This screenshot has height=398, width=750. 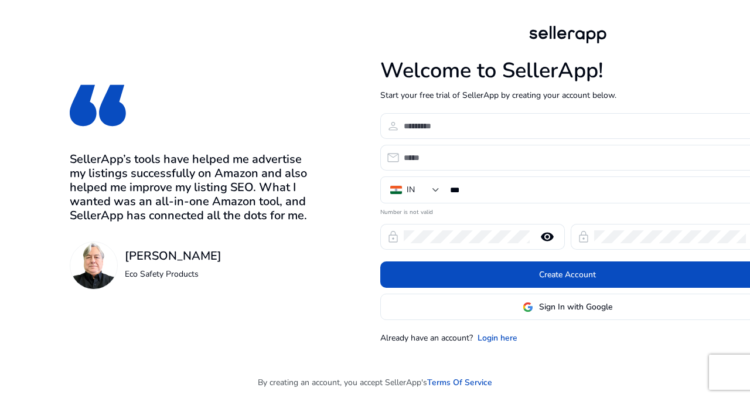 I want to click on a: Login here, so click(x=498, y=338).